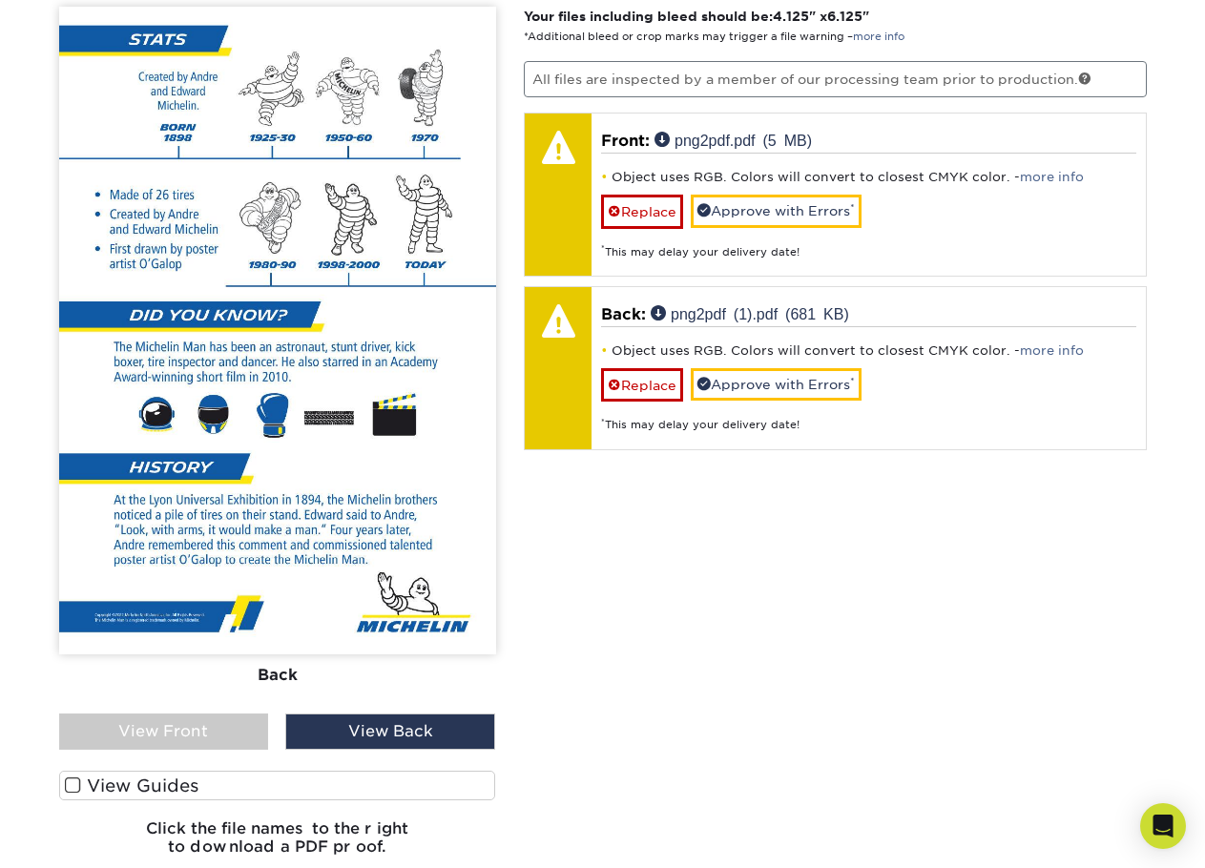  I want to click on div: Open Intercom Messenger, so click(1163, 826).